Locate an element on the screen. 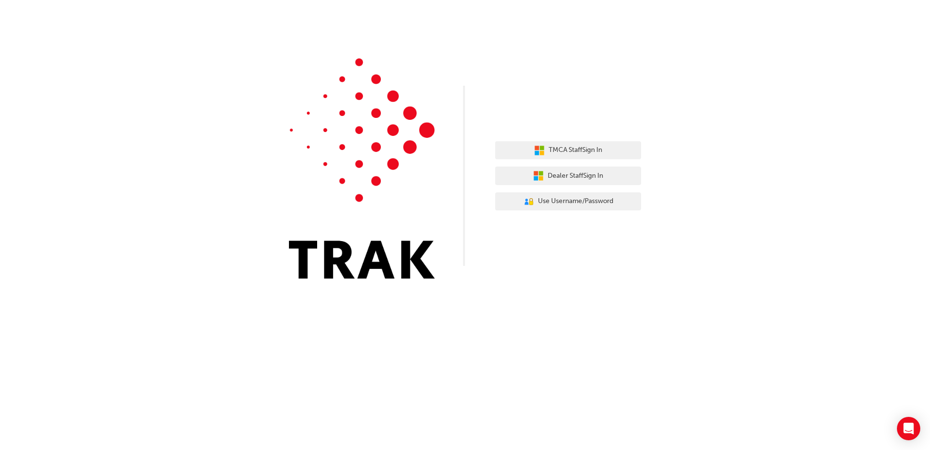 The image size is (930, 450). button: TMCA StaffSign In is located at coordinates (568, 150).